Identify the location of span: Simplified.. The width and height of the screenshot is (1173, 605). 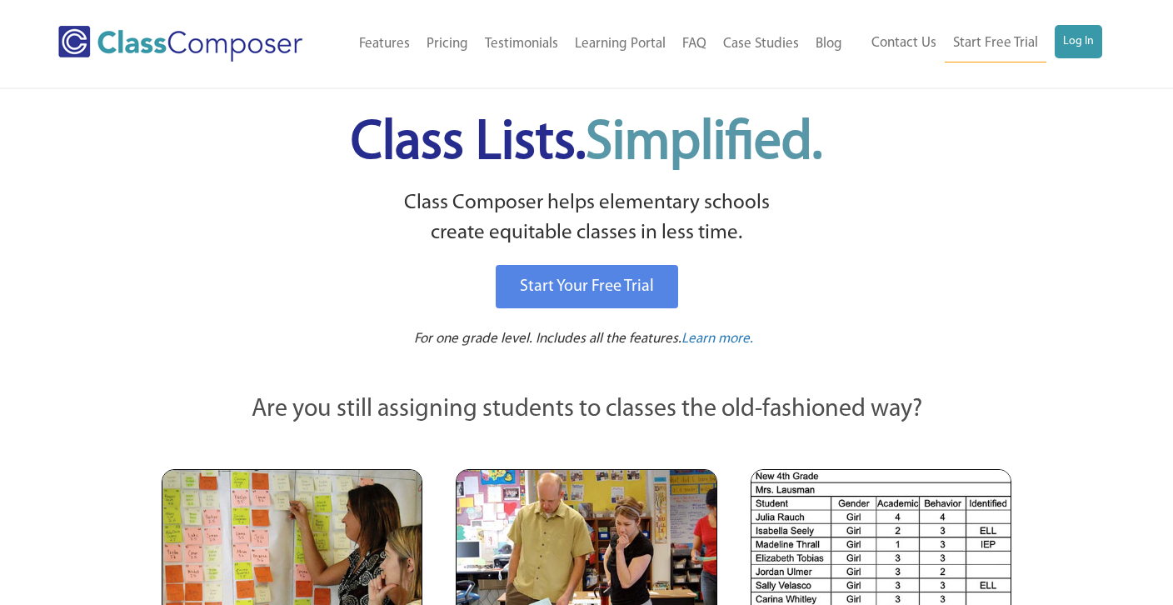
(704, 143).